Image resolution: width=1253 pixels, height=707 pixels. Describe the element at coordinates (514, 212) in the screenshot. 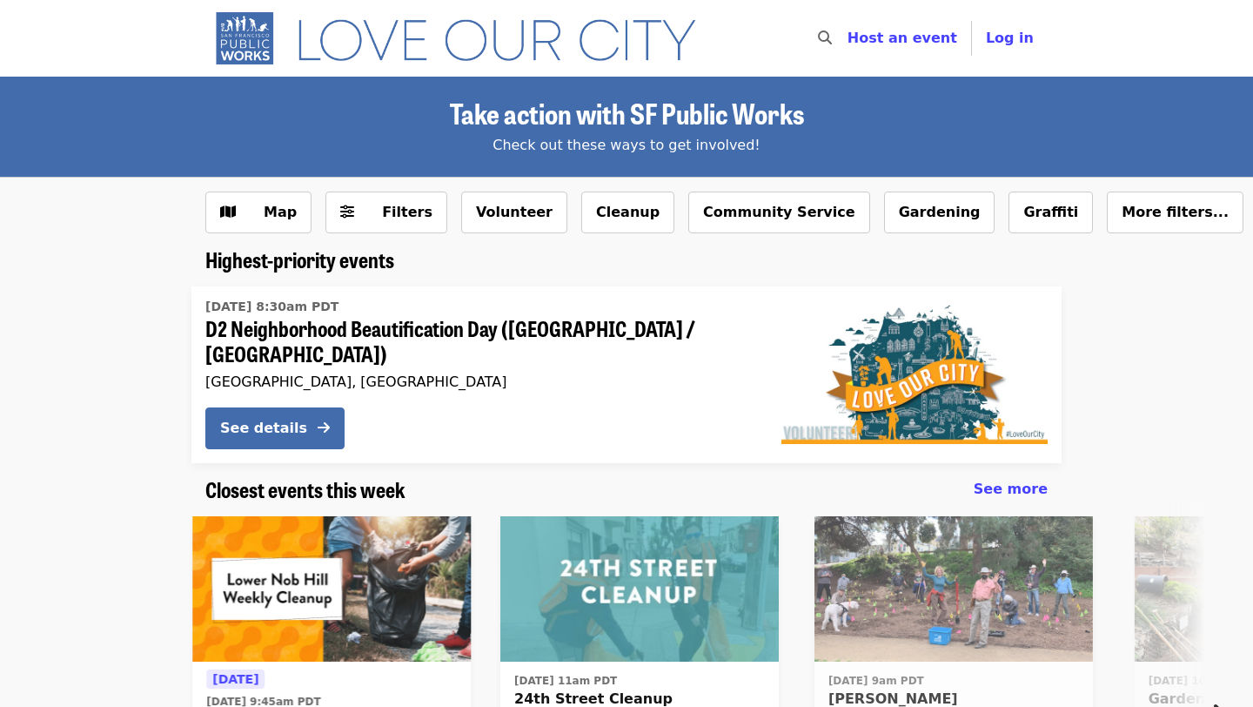

I see `button: Volunteer` at that location.